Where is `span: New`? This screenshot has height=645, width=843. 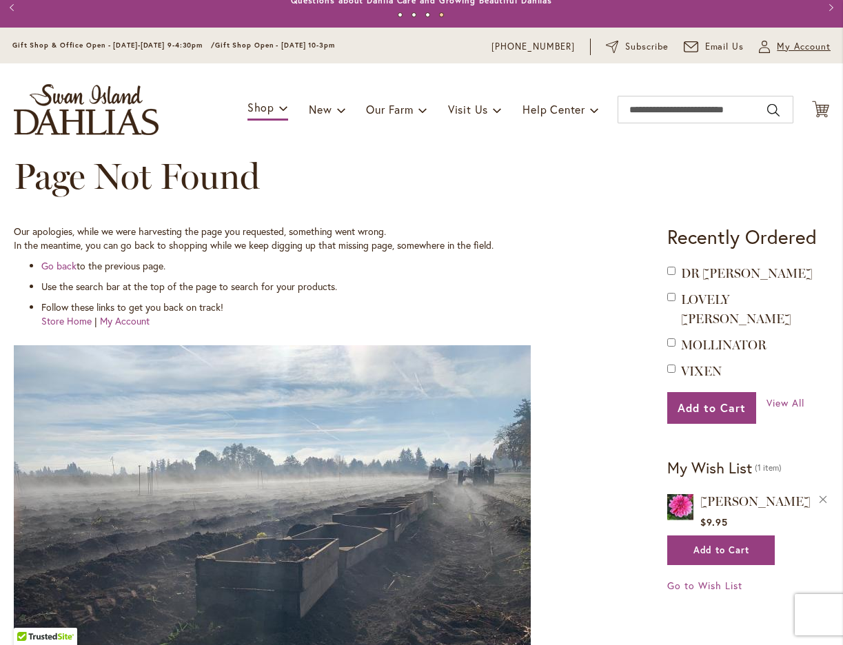
span: New is located at coordinates (320, 109).